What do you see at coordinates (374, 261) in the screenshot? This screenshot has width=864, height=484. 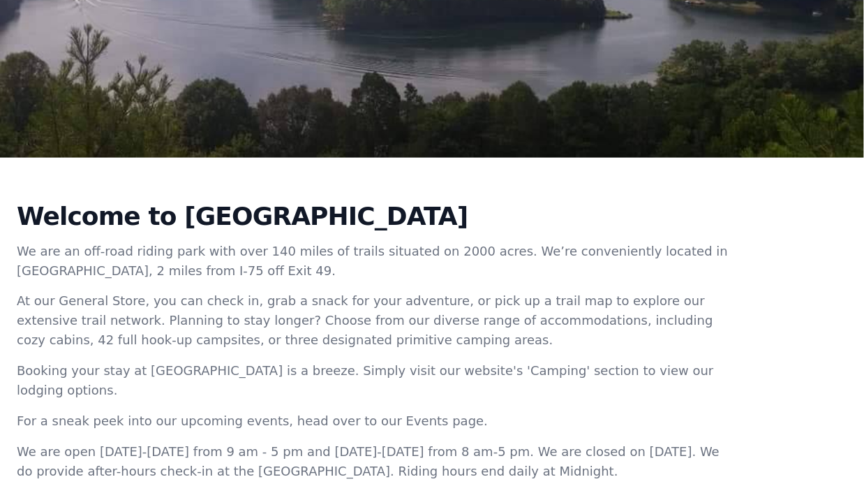 I see `p: We are an off-road riding park with over 140 miles of trails situated on 2000 acres. We’re conven...` at bounding box center [374, 261].